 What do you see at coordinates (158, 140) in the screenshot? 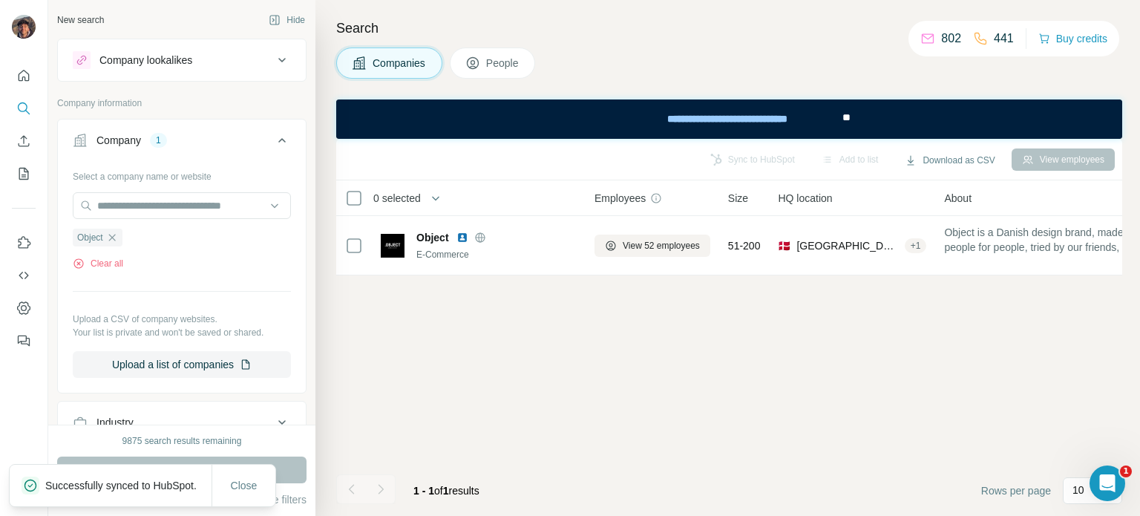
I see `div: 1` at bounding box center [158, 140].